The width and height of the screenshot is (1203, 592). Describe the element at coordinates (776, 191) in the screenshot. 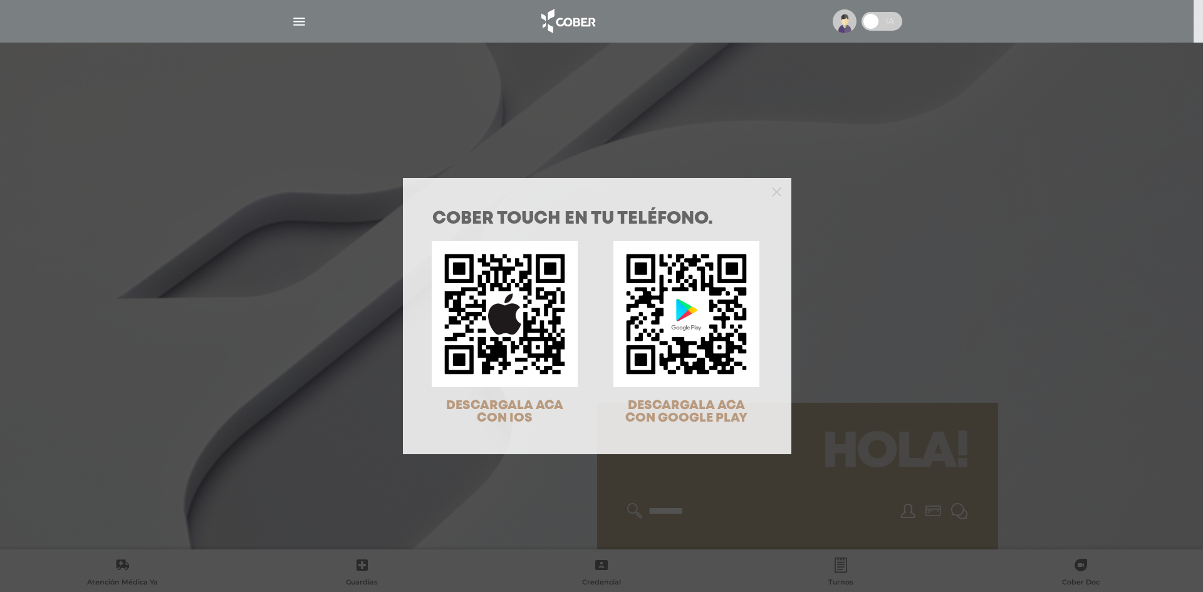

I see `button: Close` at that location.